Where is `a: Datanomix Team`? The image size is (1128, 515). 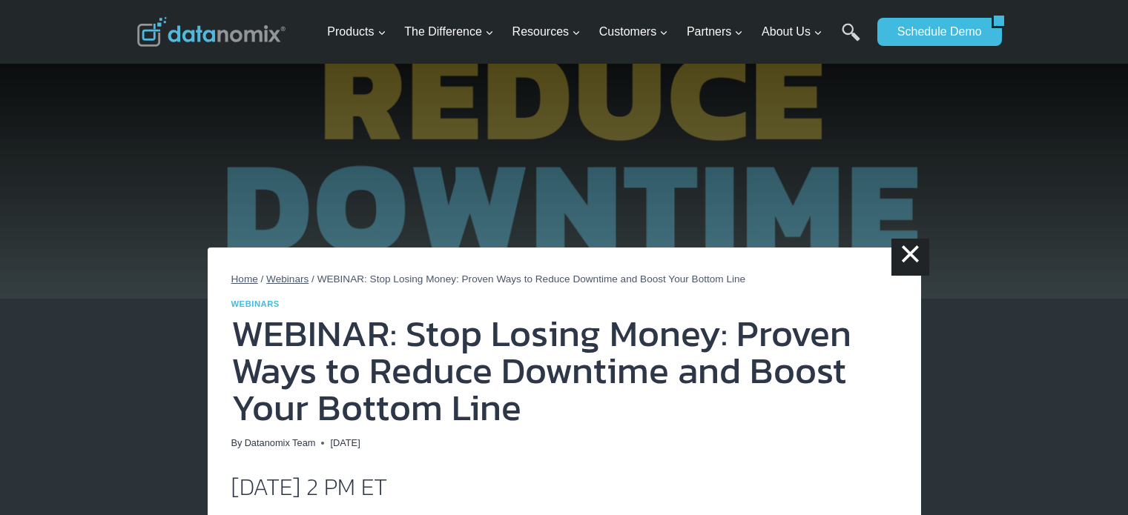 a: Datanomix Team is located at coordinates (280, 443).